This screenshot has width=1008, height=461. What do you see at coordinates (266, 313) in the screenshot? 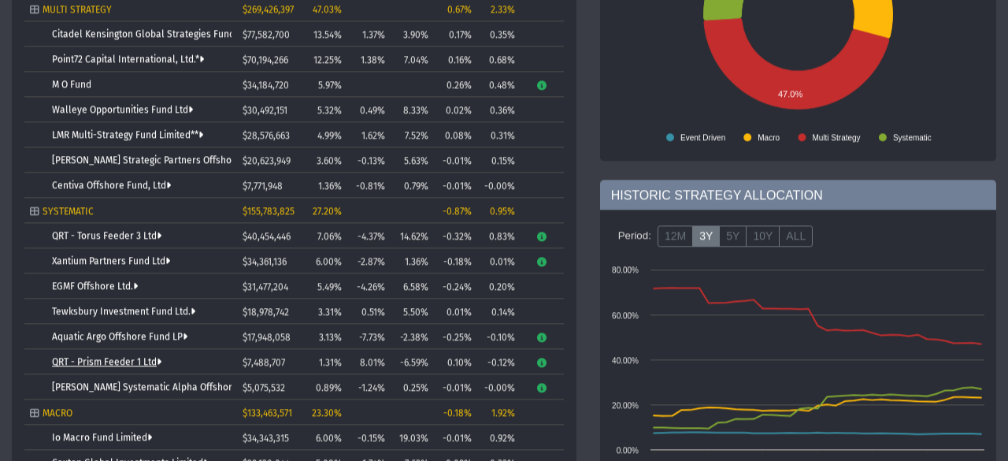
I see `span: $18,978,742` at bounding box center [266, 313].